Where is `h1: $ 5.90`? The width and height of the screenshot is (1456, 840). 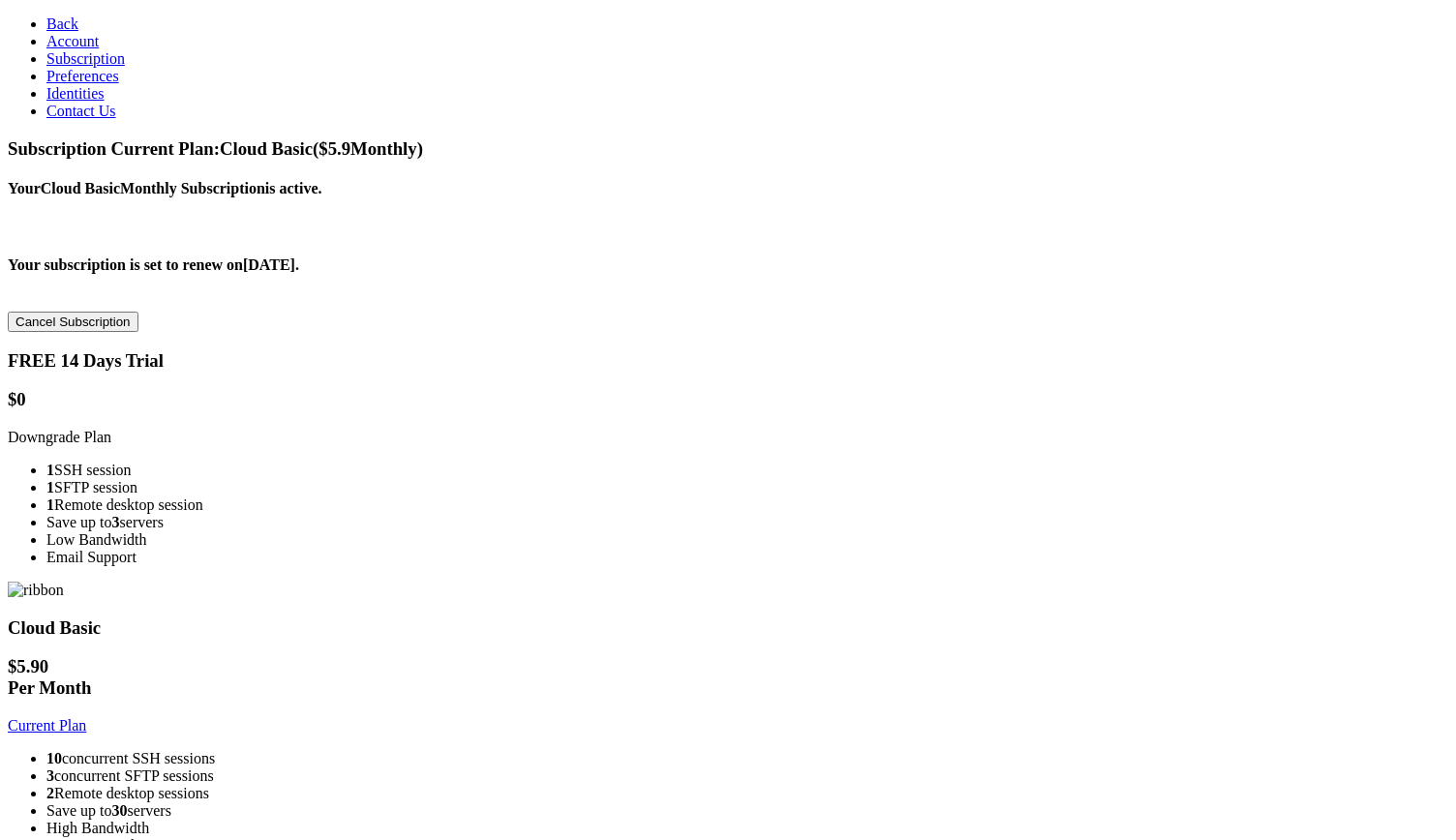
h1: $ 5.90 is located at coordinates (728, 677).